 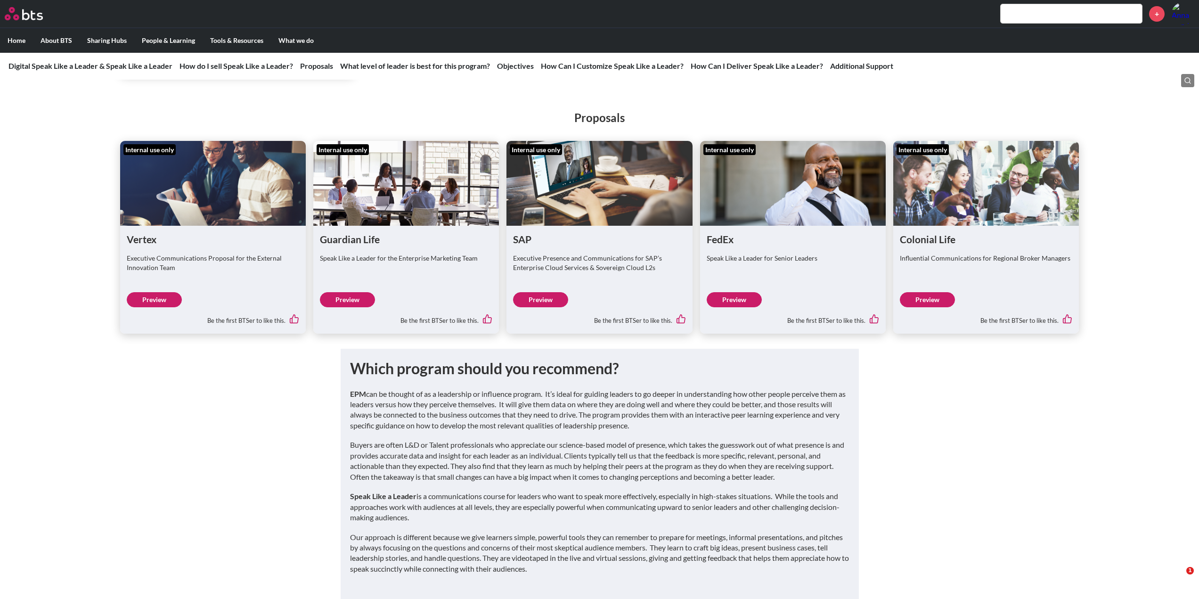 I want to click on p: Our approach is different because we give learners simple, powerful tools they can remember to pr..., so click(x=600, y=553).